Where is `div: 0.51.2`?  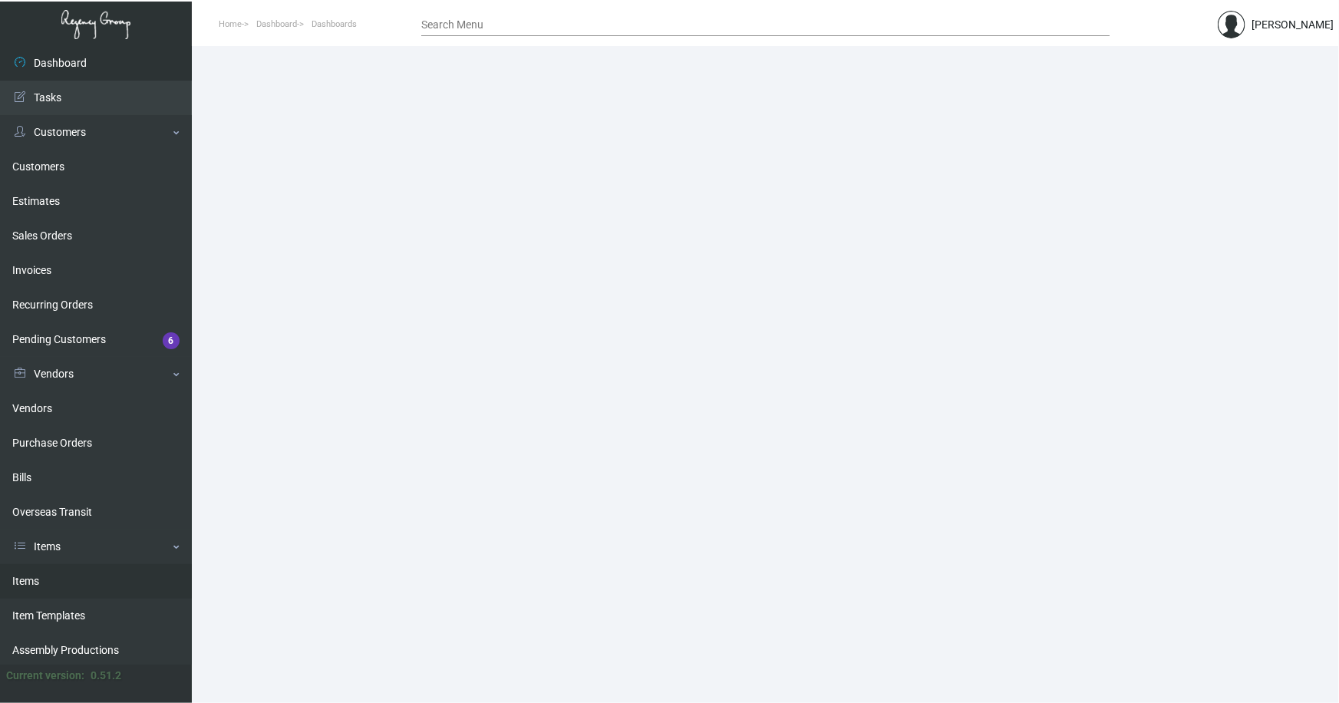
div: 0.51.2 is located at coordinates (106, 675).